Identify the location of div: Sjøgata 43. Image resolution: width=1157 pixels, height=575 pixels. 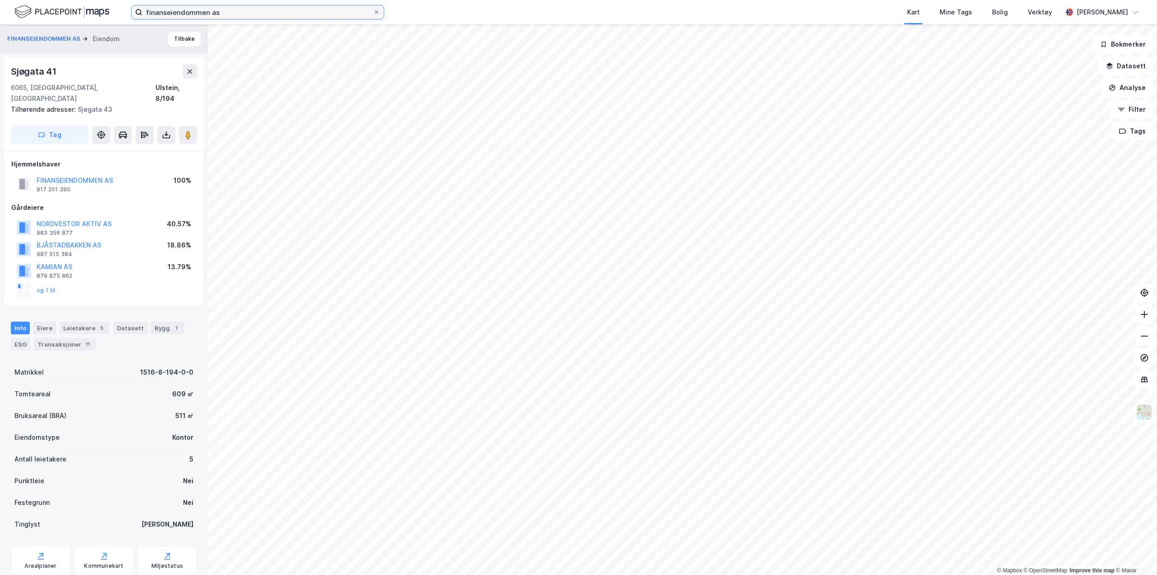
(100, 109).